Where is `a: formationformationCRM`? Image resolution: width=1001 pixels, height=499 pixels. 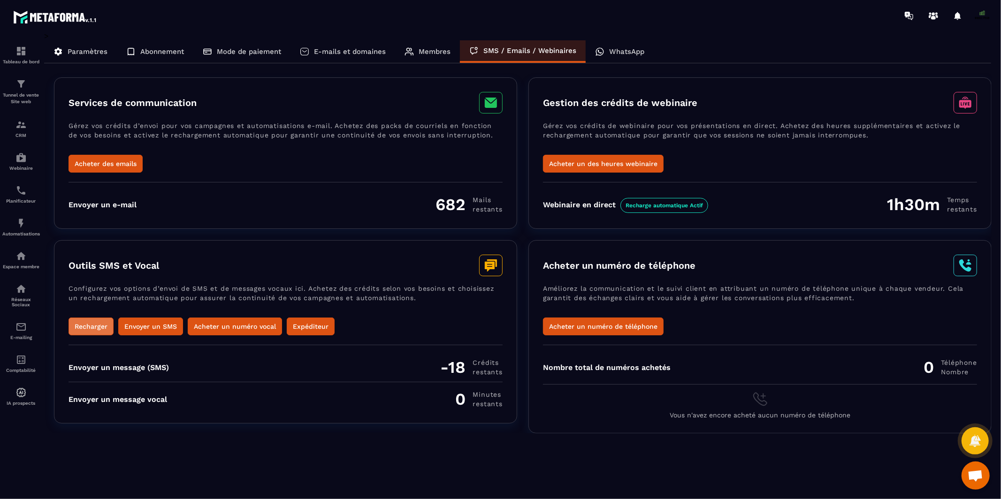
a: formationformationCRM is located at coordinates (21, 129).